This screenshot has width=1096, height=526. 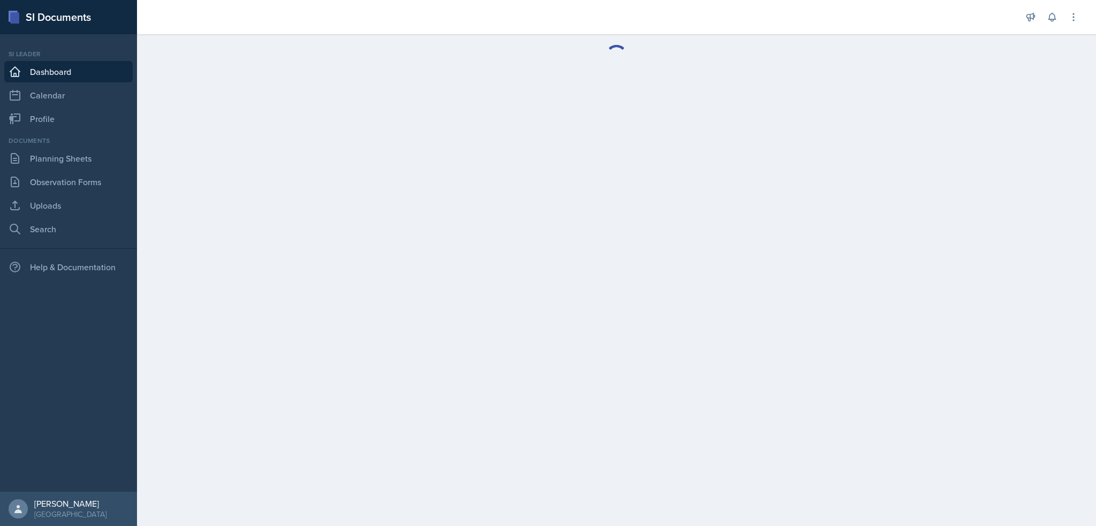 What do you see at coordinates (68, 54) in the screenshot?
I see `div: Si leader` at bounding box center [68, 54].